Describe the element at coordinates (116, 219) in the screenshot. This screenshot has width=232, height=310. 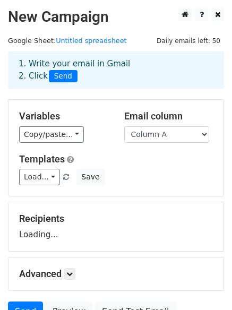
I see `h5: Recipients` at that location.